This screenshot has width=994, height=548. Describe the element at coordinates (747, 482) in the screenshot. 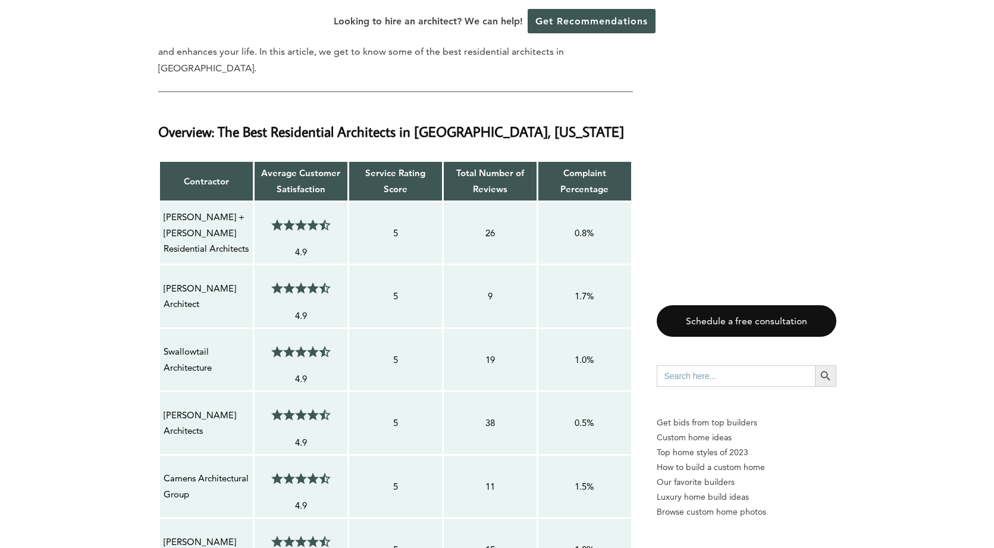

I see `p: Our favorite builders` at that location.